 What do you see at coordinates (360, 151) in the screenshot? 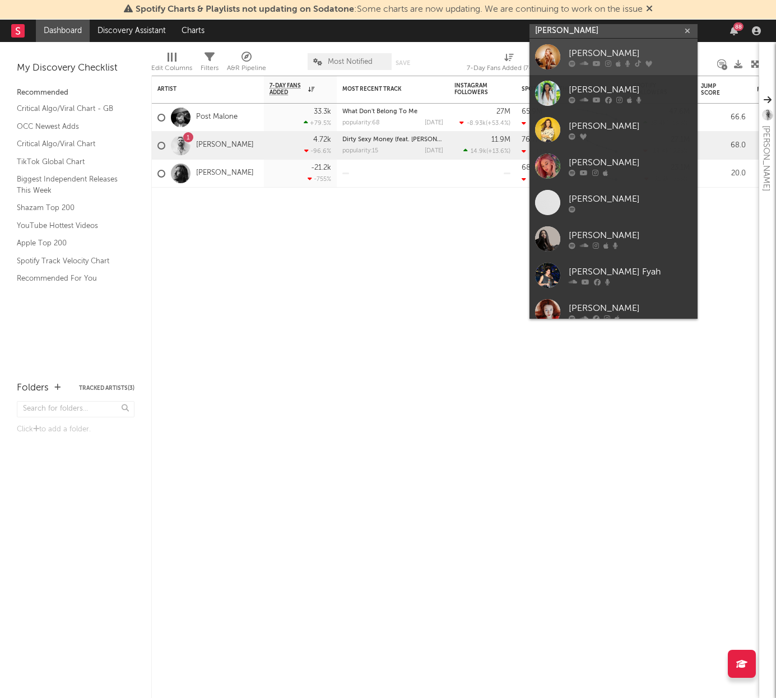
I see `div: popularity: 15` at bounding box center [360, 151].